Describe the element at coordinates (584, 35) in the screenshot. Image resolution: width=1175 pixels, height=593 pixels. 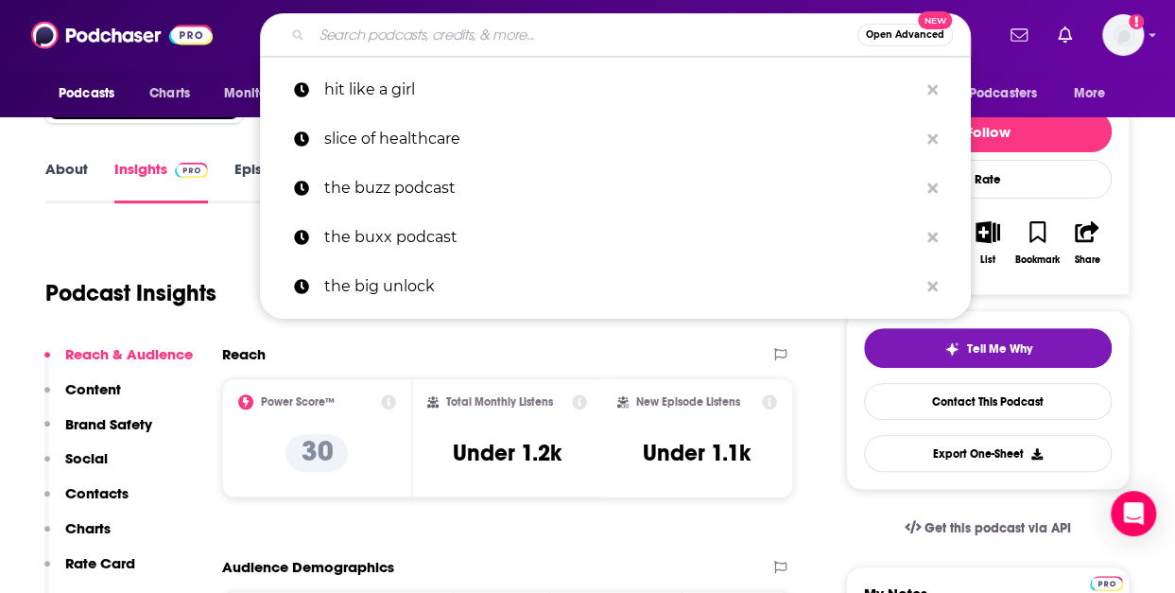
I see `input: Search podcasts, credits, & more...` at that location.